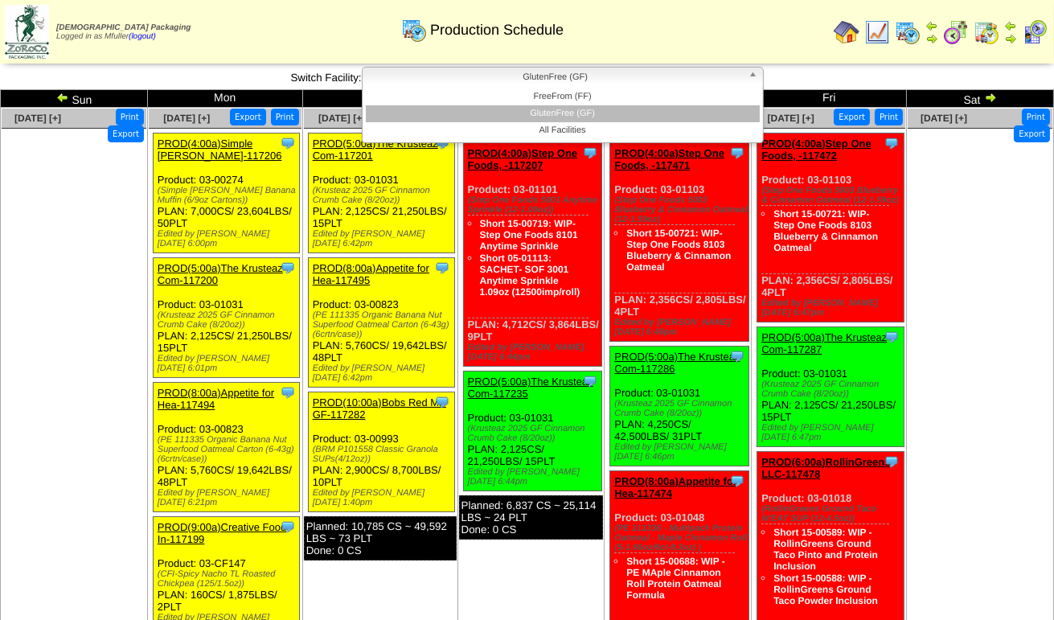 This screenshot has width=1054, height=620. I want to click on a: PROD(9:00a)Creative Food In-117199, so click(222, 533).